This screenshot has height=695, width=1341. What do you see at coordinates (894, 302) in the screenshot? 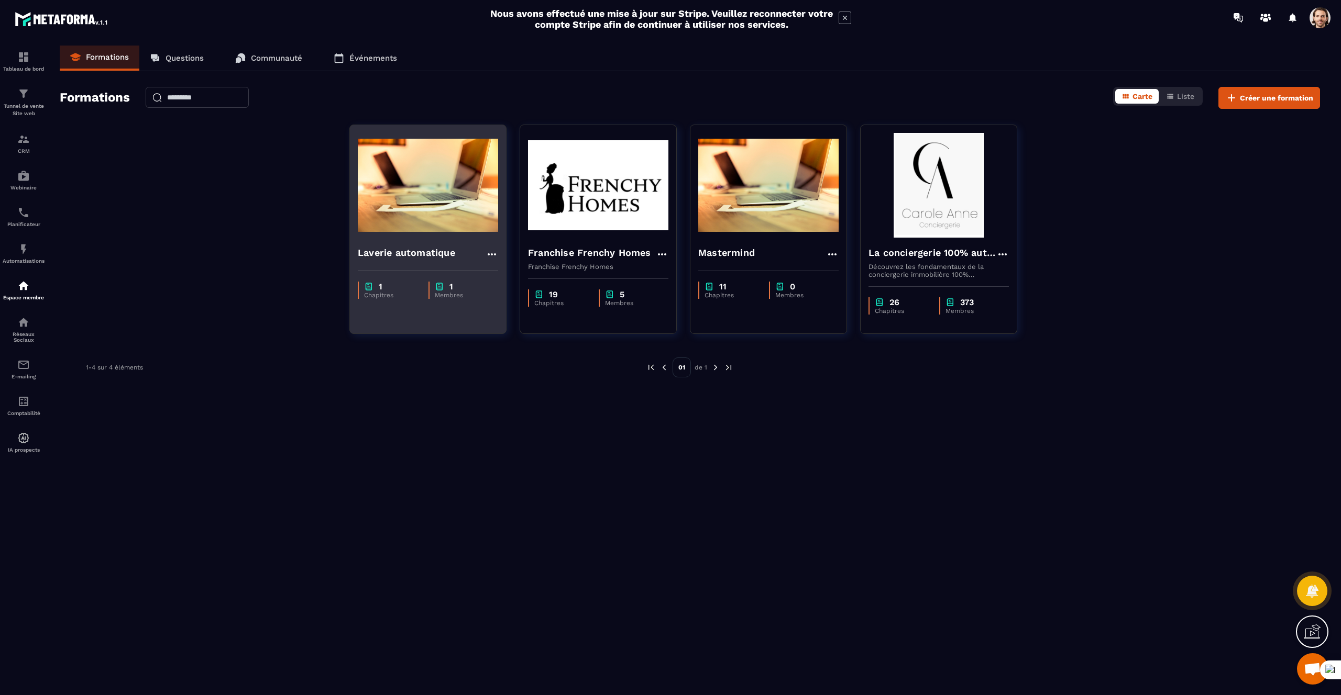
I see `p: 26` at bounding box center [894, 302].